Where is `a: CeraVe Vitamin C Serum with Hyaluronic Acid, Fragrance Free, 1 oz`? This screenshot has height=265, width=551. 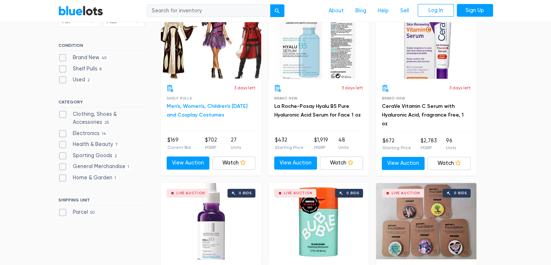
a: CeraVe Vitamin C Serum with Hyaluronic Acid, Fragrance Free, 1 oz is located at coordinates (423, 115).